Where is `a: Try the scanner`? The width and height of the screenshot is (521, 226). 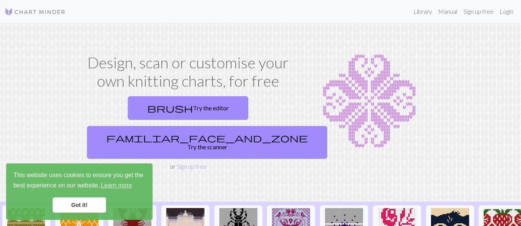 a: Try the scanner is located at coordinates (207, 142).